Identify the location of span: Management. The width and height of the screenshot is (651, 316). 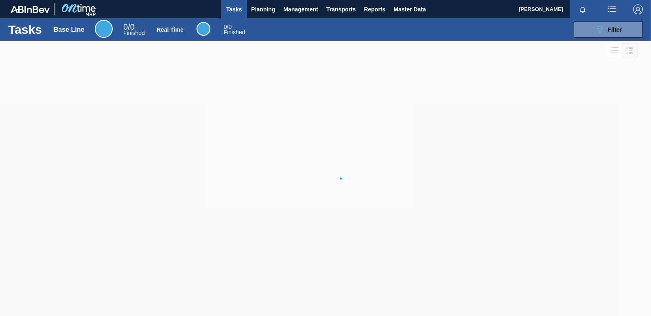
(300, 9).